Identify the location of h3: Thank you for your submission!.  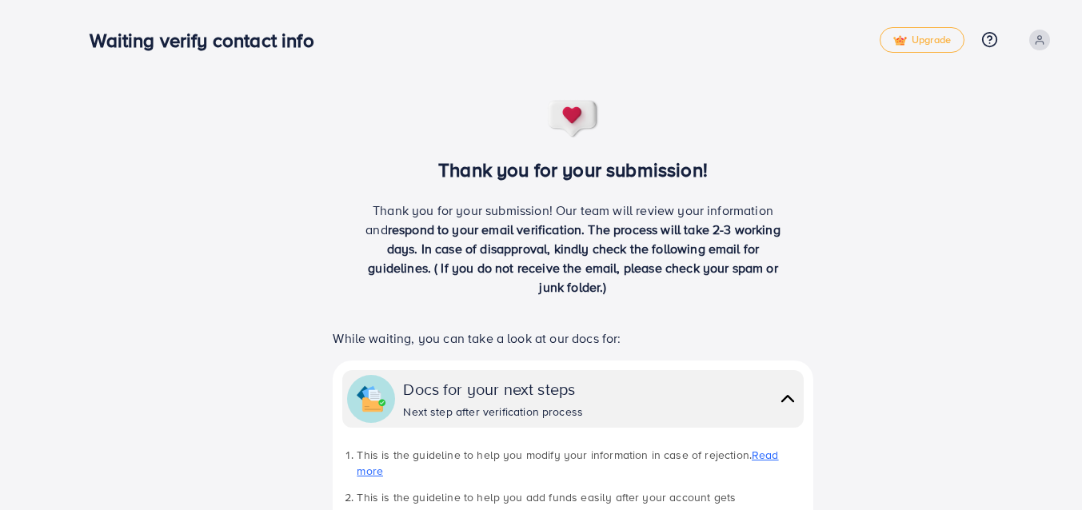
(573, 170).